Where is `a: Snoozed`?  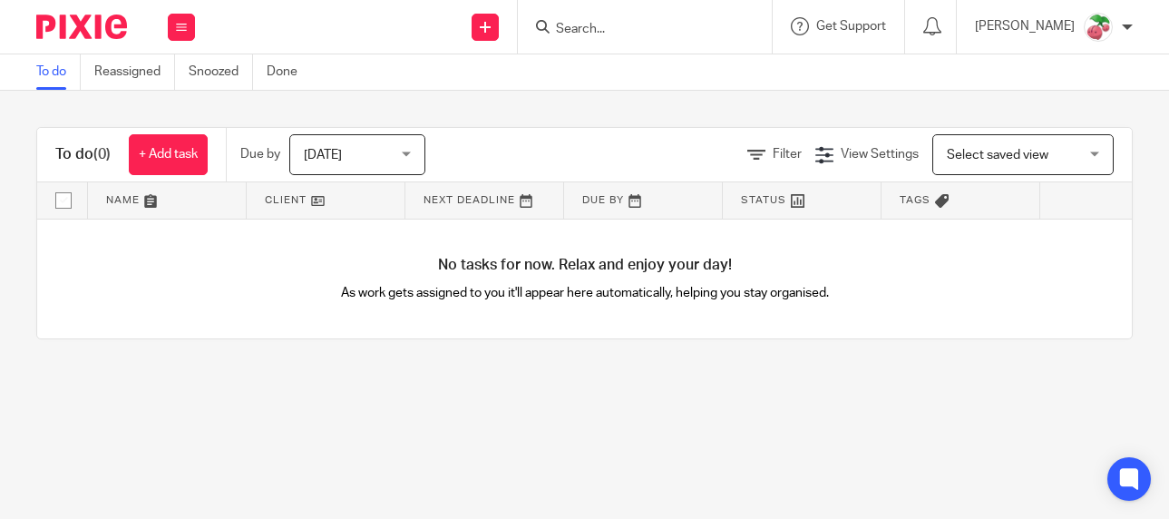 a: Snoozed is located at coordinates (220, 72).